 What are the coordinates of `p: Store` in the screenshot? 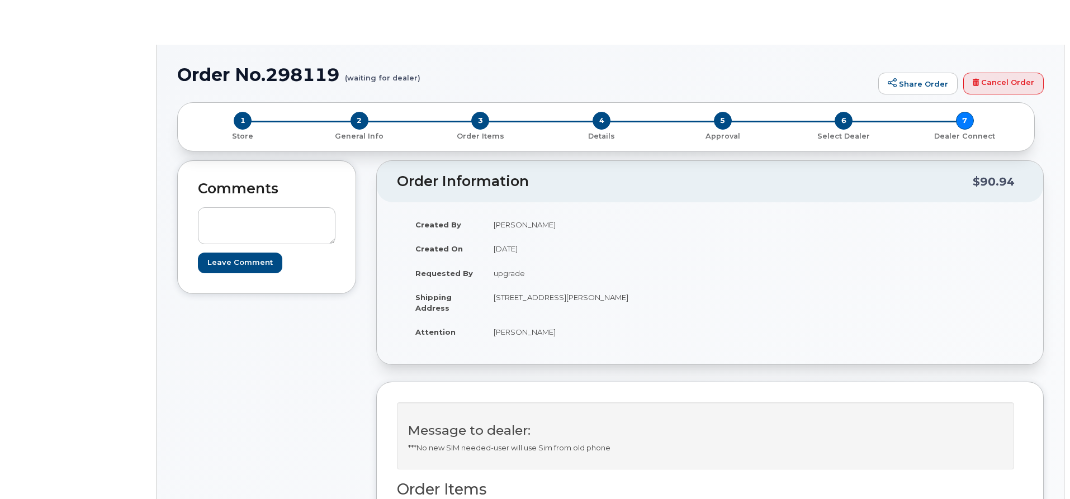 It's located at (243, 136).